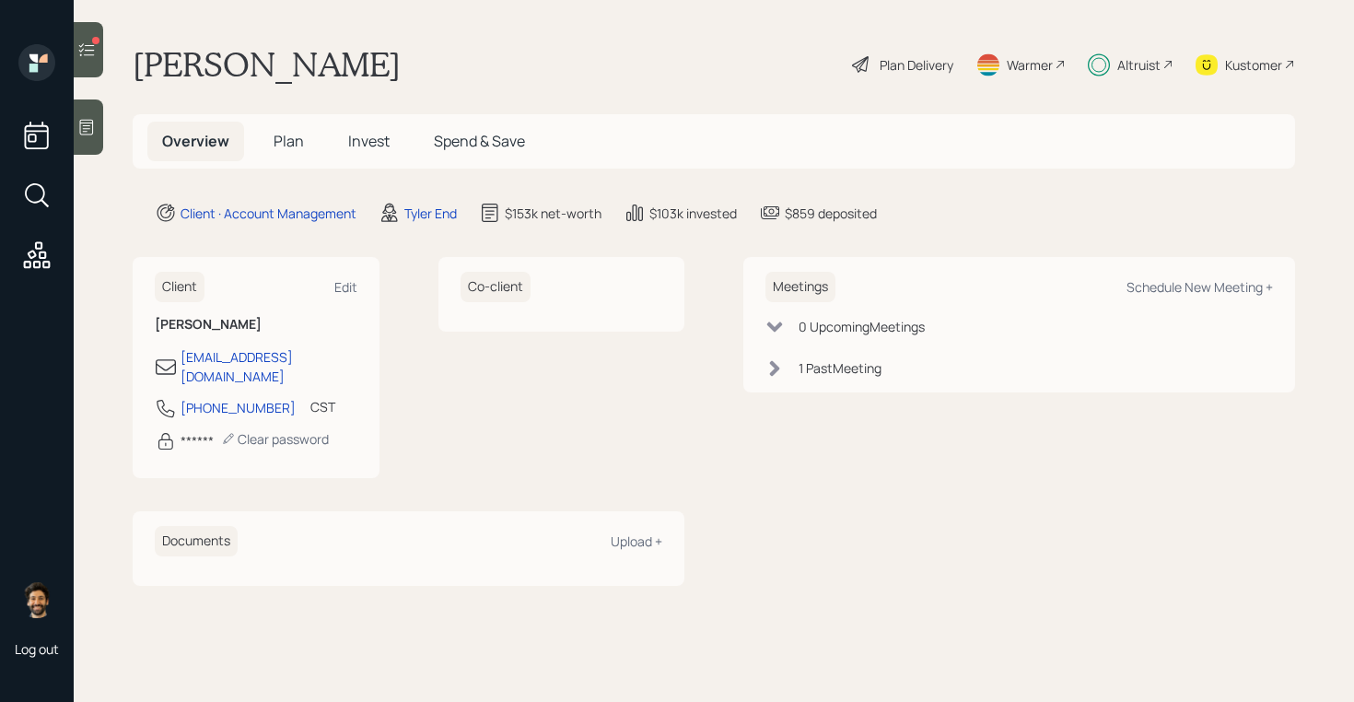  I want to click on span: Overview, so click(195, 141).